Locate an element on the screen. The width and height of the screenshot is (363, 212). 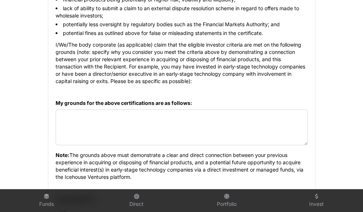
a: Invest is located at coordinates (317, 200).